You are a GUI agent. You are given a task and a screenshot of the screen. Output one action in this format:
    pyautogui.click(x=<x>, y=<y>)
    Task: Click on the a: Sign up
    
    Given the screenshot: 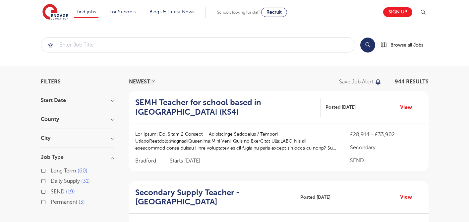 What is the action you would take?
    pyautogui.click(x=398, y=12)
    